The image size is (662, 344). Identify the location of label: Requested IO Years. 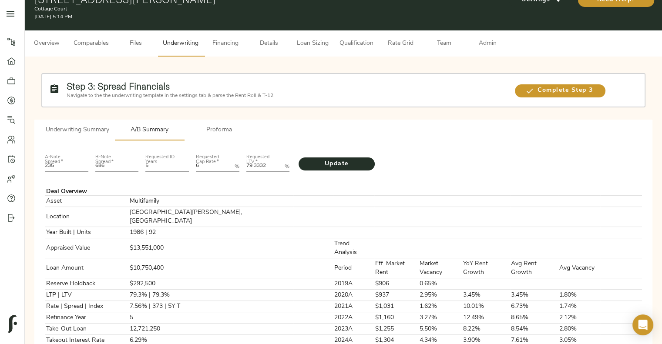
(162, 160).